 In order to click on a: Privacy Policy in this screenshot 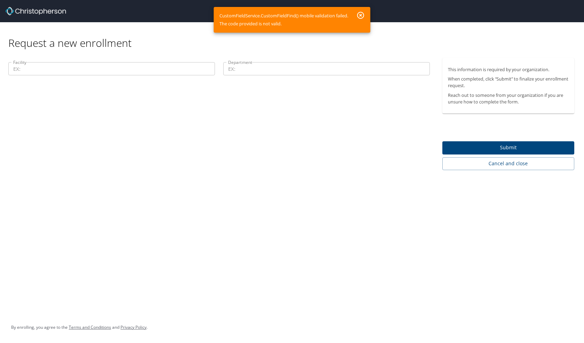, I will do `click(133, 327)`.